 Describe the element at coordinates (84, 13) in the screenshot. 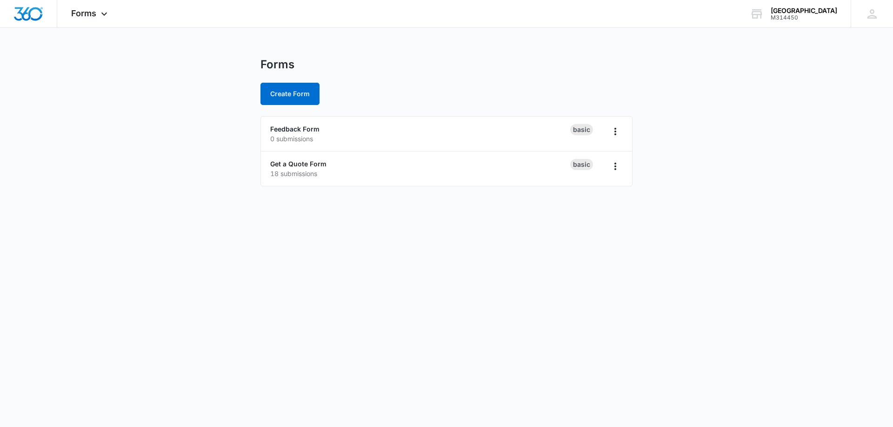

I see `span: Forms` at that location.